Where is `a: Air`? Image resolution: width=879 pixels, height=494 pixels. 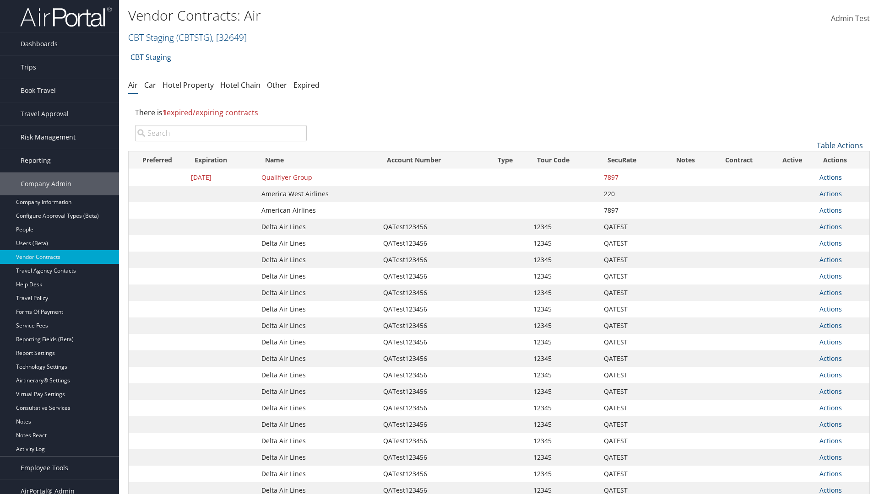
a: Air is located at coordinates (133, 85).